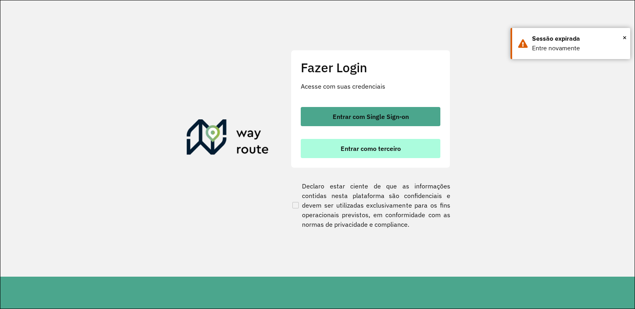 This screenshot has height=309, width=635. What do you see at coordinates (228, 138) in the screenshot?
I see `img: Roteirizador AmbevTech` at bounding box center [228, 138].